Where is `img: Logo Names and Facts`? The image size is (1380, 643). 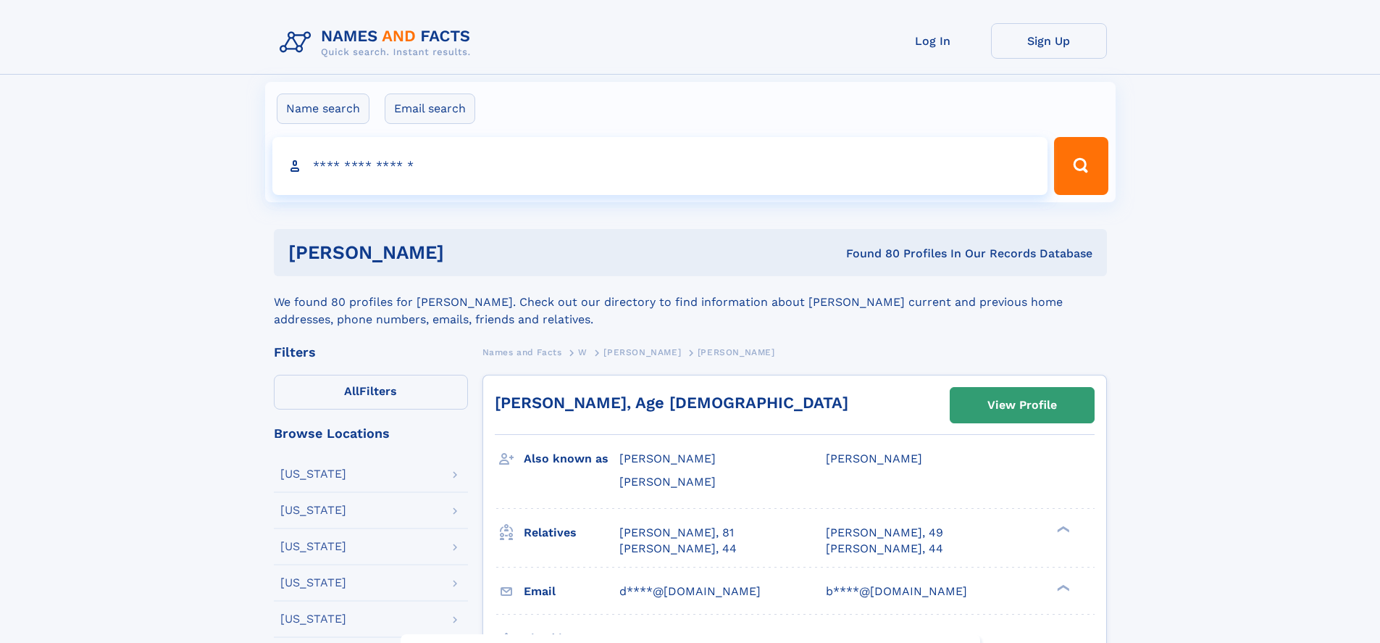 img: Logo Names and Facts is located at coordinates (378, 43).